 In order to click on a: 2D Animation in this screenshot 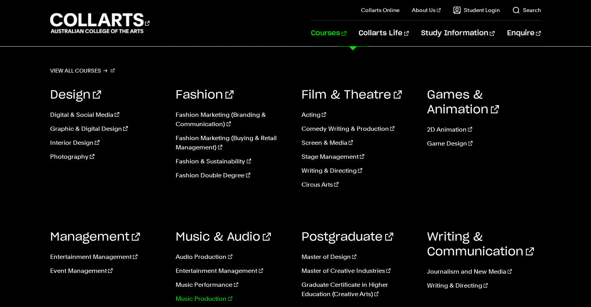, I will do `click(484, 130)`.